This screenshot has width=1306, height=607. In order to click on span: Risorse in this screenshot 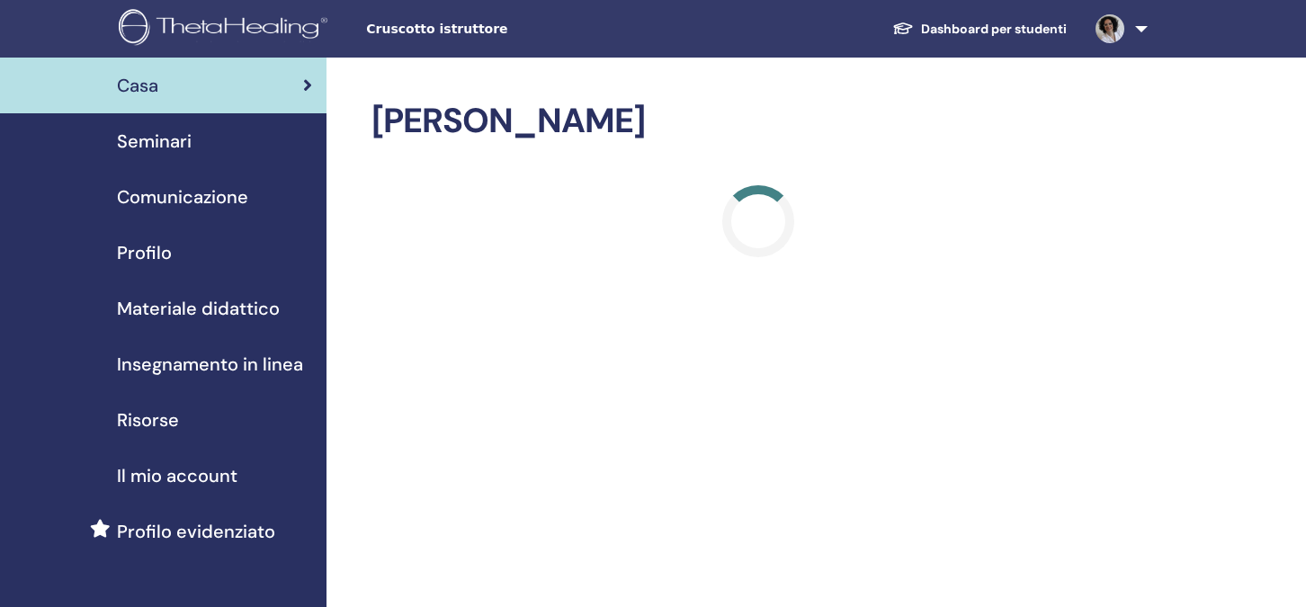, I will do `click(147, 420)`.